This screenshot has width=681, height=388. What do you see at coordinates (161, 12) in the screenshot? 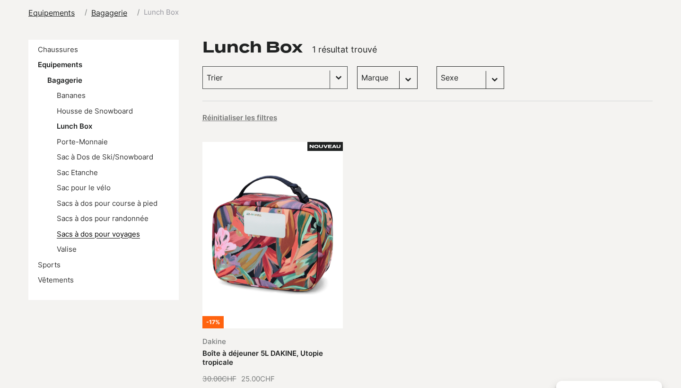
I see `span: Lunch Box` at bounding box center [161, 12].